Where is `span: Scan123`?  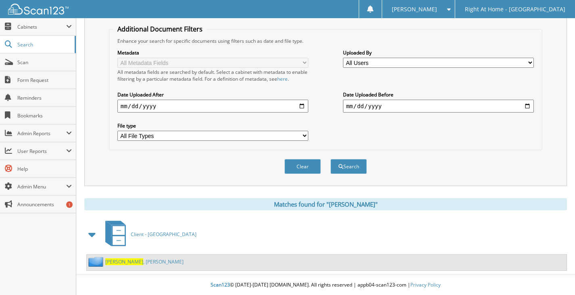 span: Scan123 is located at coordinates (220, 285).